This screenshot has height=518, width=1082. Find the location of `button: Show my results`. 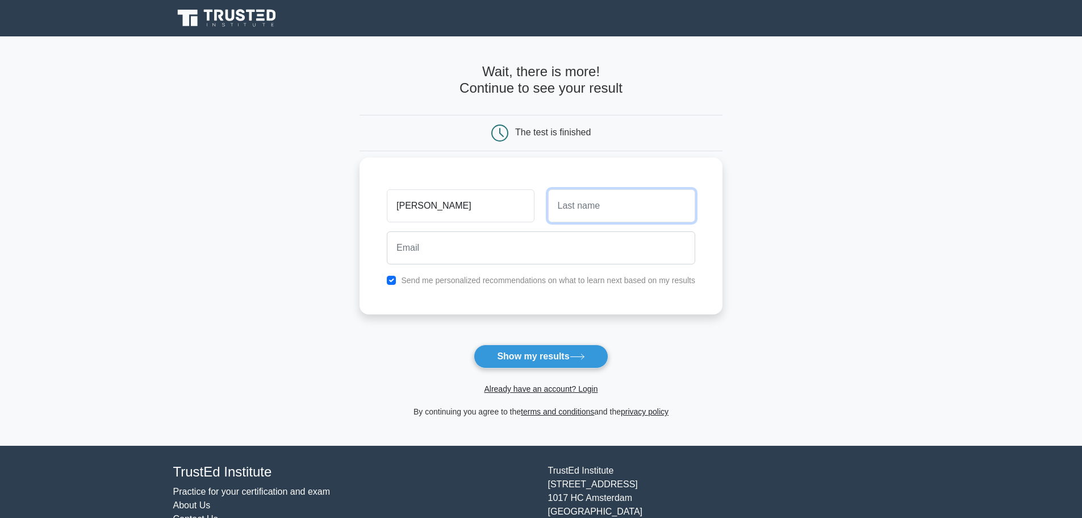

button: Show my results is located at coordinates (541, 356).